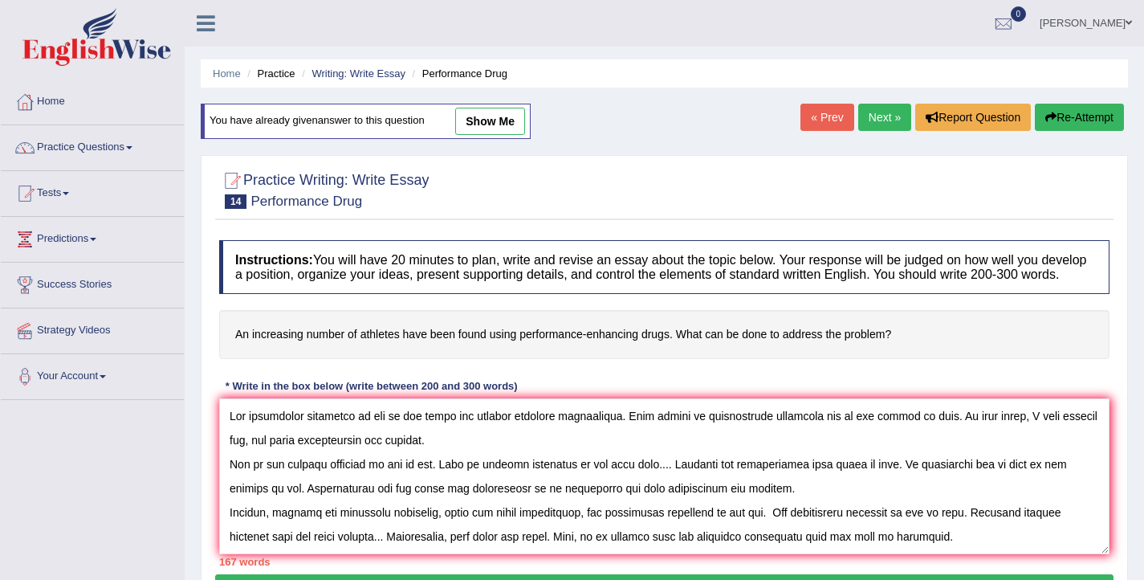 The width and height of the screenshot is (1144, 580). I want to click on a: Writing: Write Essay, so click(358, 73).